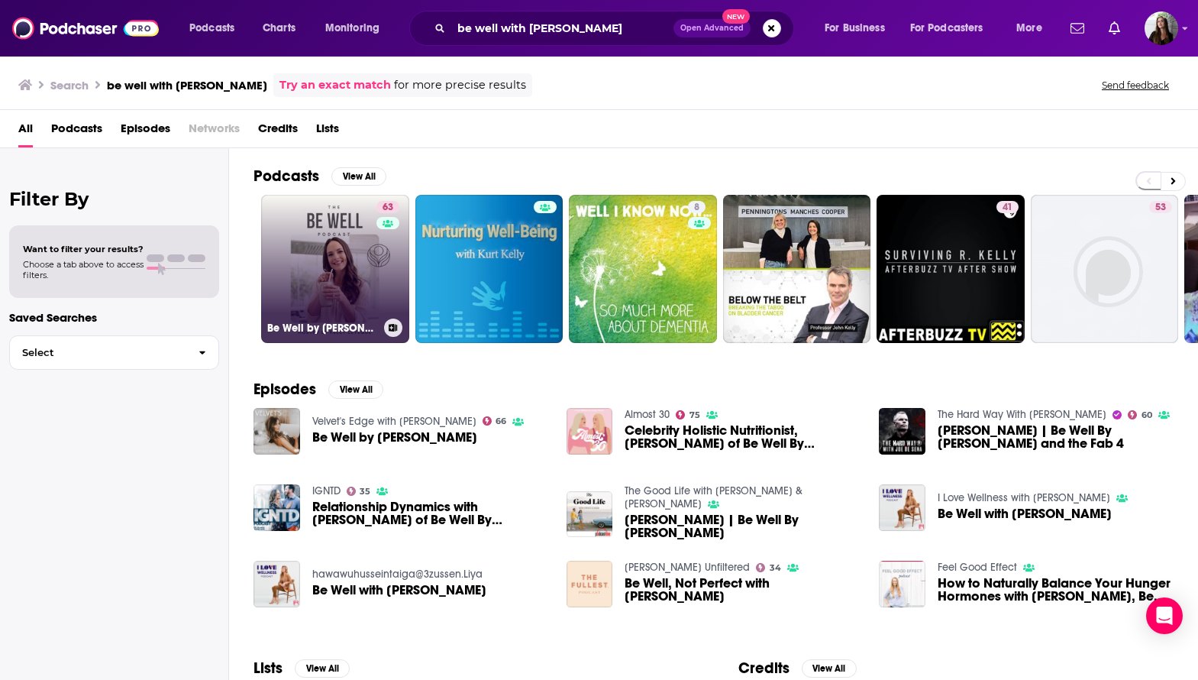  Describe the element at coordinates (335, 85) in the screenshot. I see `a: Try an exact match` at that location.